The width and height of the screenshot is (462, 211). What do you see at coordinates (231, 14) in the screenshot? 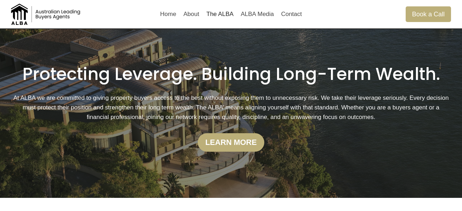
I see `nav: Primary Navigation` at bounding box center [231, 14].